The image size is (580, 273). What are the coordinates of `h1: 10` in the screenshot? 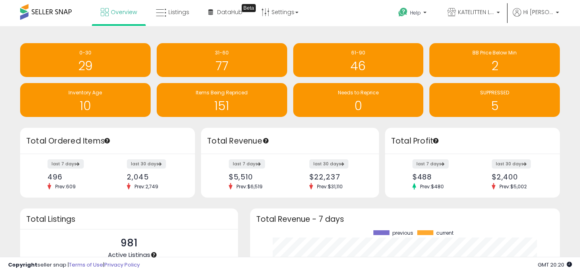 It's located at (85, 106).